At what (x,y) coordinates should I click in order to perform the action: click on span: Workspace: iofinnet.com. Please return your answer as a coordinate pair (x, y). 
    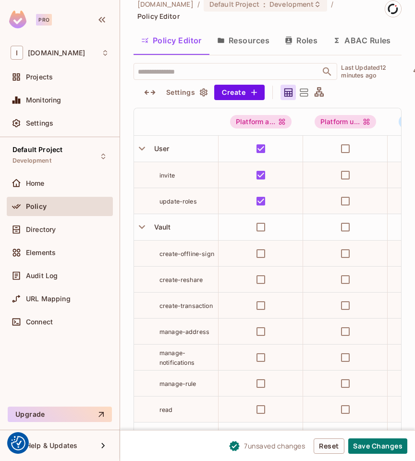
    Looking at the image, I should click on (56, 53).